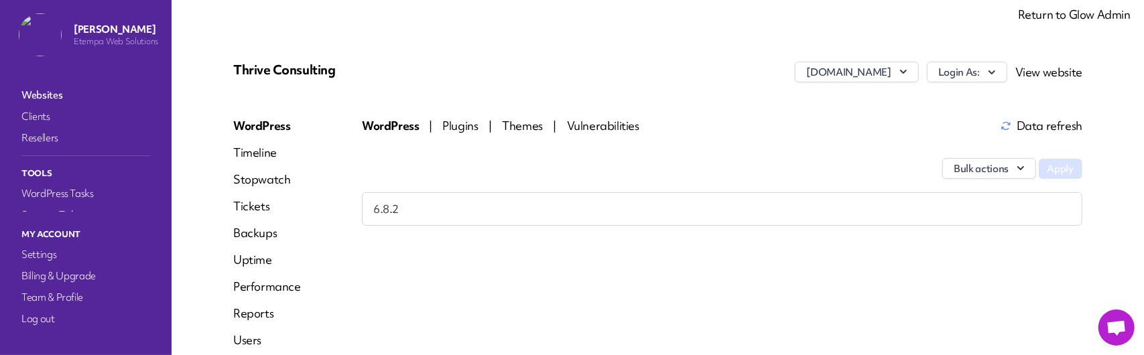 Image resolution: width=1144 pixels, height=355 pixels. What do you see at coordinates (267, 314) in the screenshot?
I see `a: Reports` at bounding box center [267, 314].